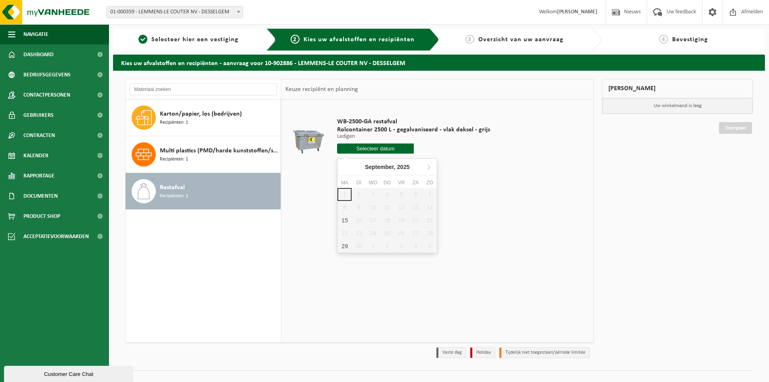 This screenshot has width=769, height=382. Describe the element at coordinates (359, 183) in the screenshot. I see `div: di` at that location.